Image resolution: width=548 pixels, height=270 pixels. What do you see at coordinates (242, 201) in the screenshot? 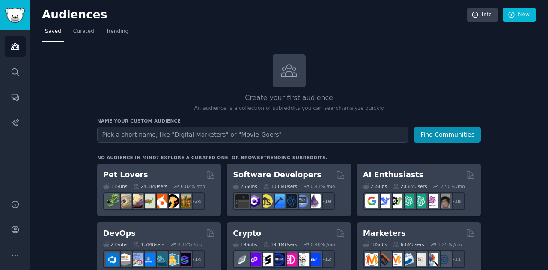
I see `img: software` at bounding box center [242, 201].